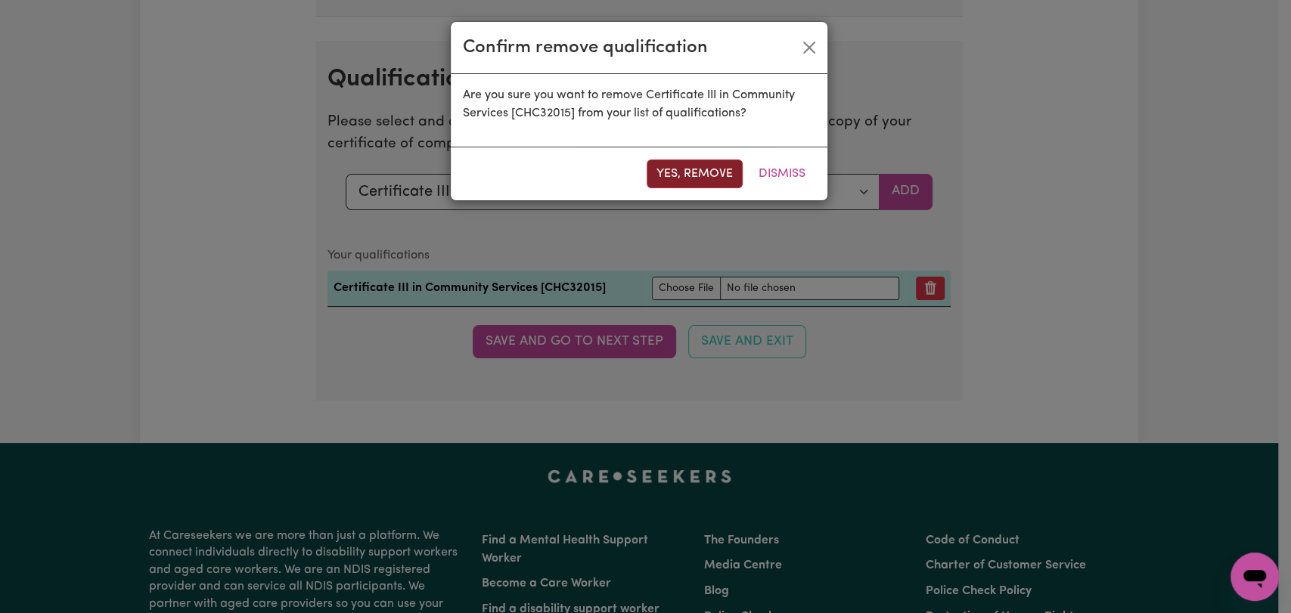 This screenshot has width=1291, height=613. What do you see at coordinates (782, 174) in the screenshot?
I see `button: Dismiss` at bounding box center [782, 174].